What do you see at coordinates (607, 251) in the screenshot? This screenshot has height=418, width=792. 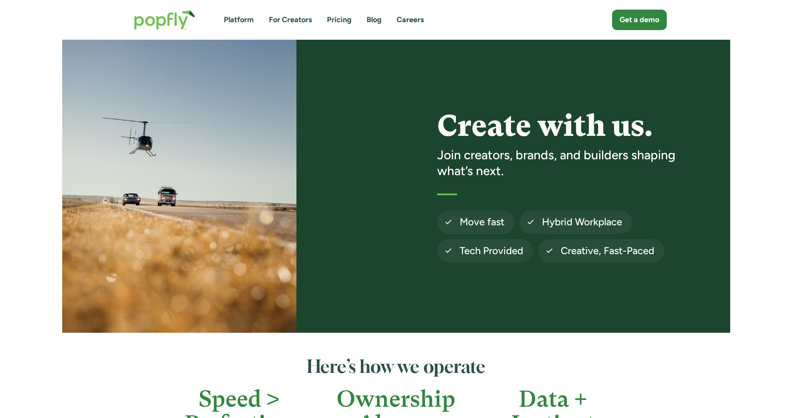 I see `h4: Creative, Fast-Paced` at bounding box center [607, 251].